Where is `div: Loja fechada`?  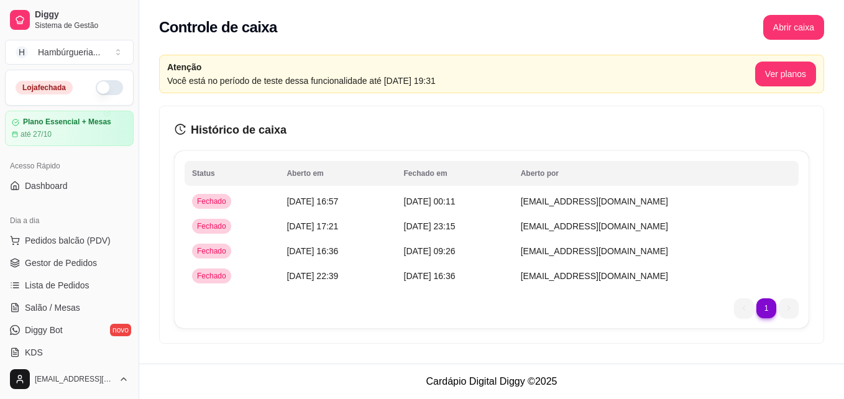
div: Loja fechada is located at coordinates (44, 88).